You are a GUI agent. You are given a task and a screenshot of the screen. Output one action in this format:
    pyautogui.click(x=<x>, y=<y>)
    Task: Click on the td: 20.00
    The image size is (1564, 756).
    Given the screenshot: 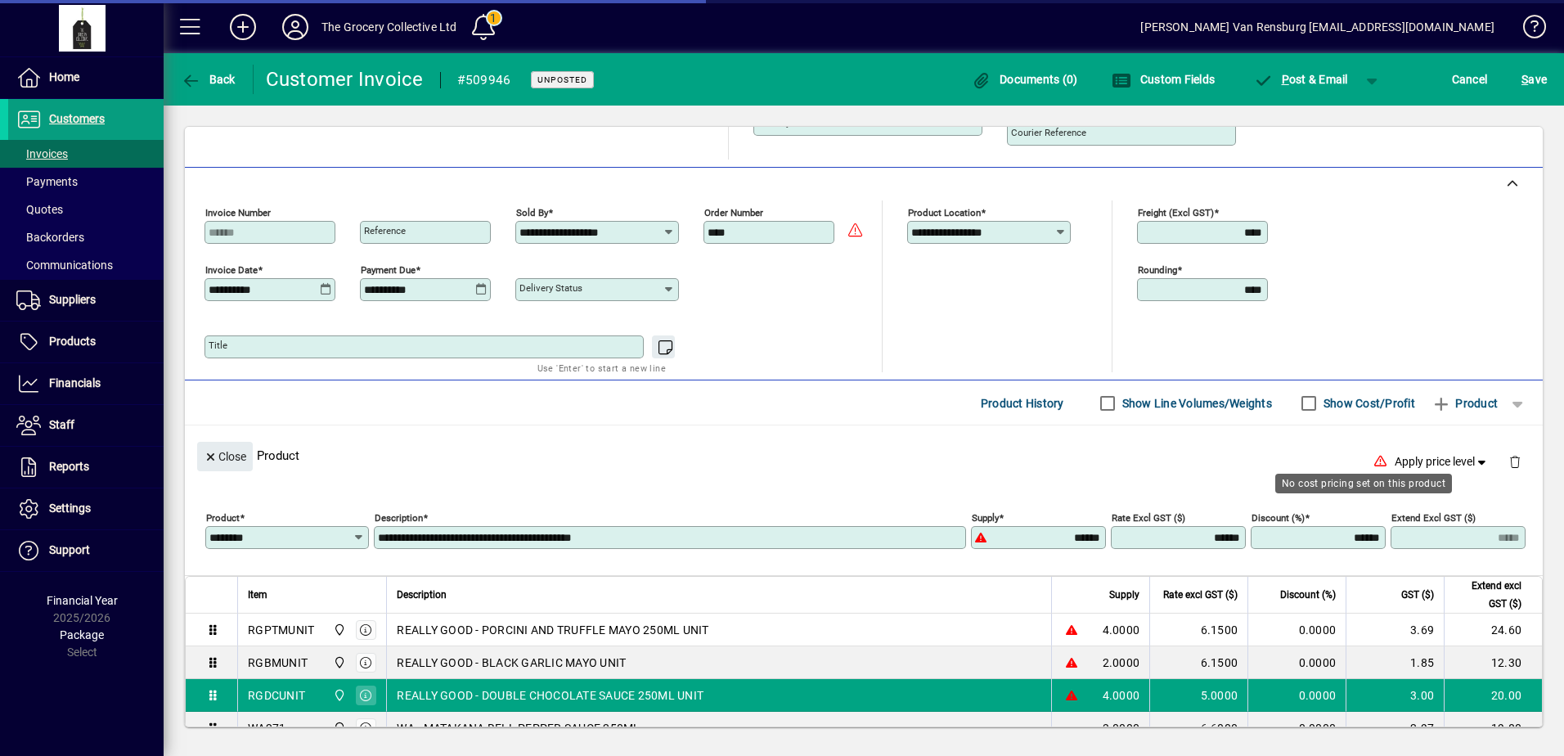 What is the action you would take?
    pyautogui.click(x=1493, y=695)
    